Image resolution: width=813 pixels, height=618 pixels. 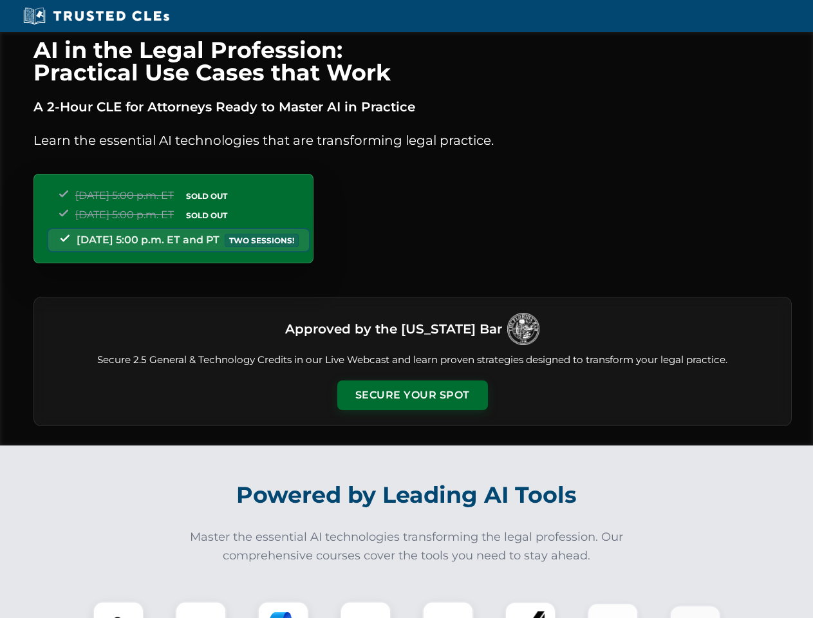 What do you see at coordinates (412, 61) in the screenshot?
I see `h1: AI in the Legal Profession: Practical Use Cases that Work` at bounding box center [412, 61].